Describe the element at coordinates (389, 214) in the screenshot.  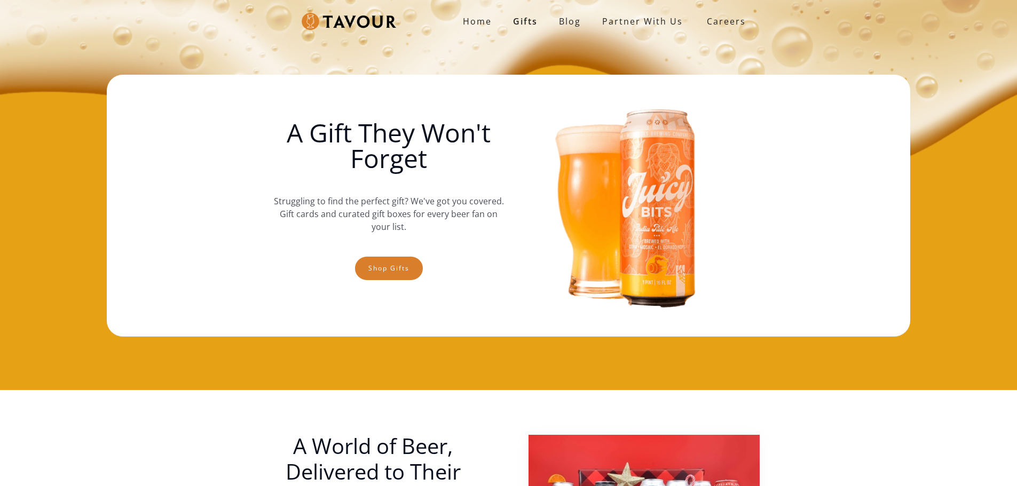
I see `p: Struggling to find the perfect gift? We've got you covered. Gift cards and curated gift boxes for...` at that location.